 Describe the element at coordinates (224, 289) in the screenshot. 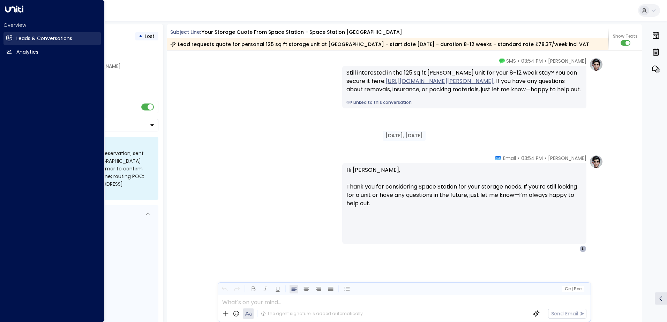

I see `button: Undo` at that location.